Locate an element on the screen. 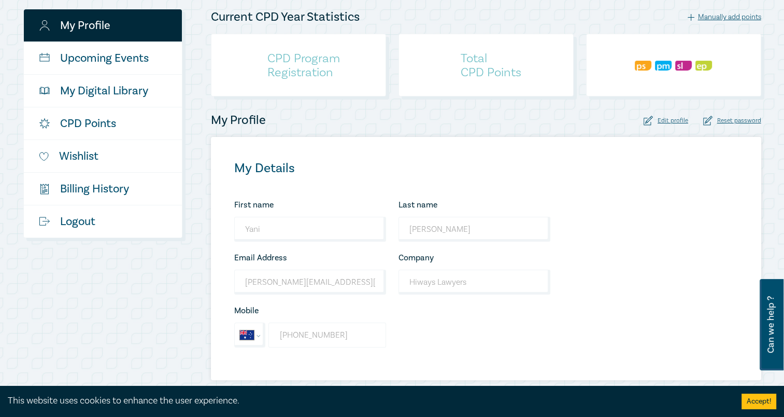  input: First name* is located at coordinates (310, 229).